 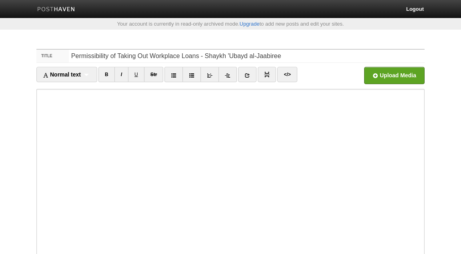 I want to click on label: Title, so click(x=52, y=56).